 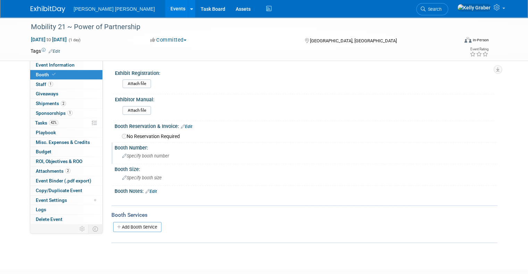 I want to click on div: Booth Number:, so click(x=306, y=147).